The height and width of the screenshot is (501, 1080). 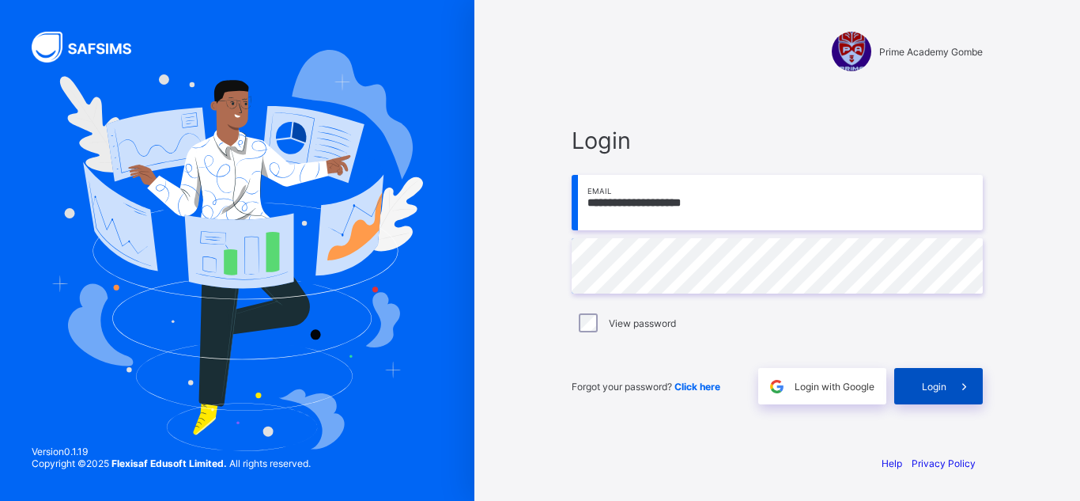 What do you see at coordinates (237, 250) in the screenshot?
I see `img: Hero Image` at bounding box center [237, 250].